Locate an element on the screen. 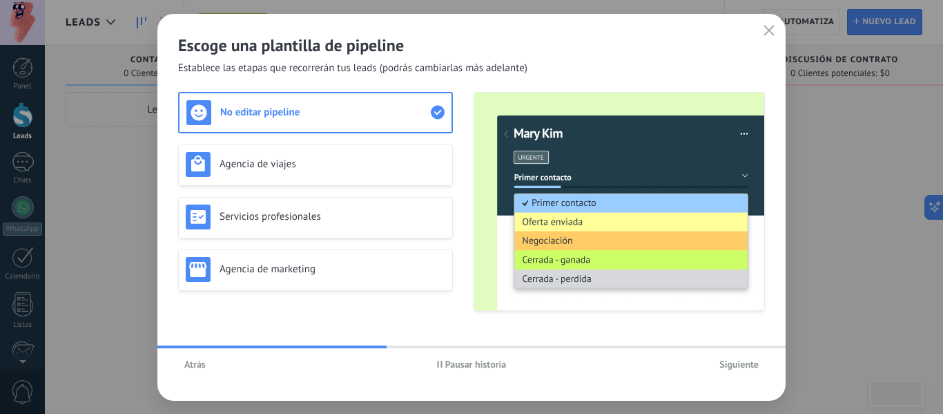  button: Siguiente is located at coordinates (739, 364).